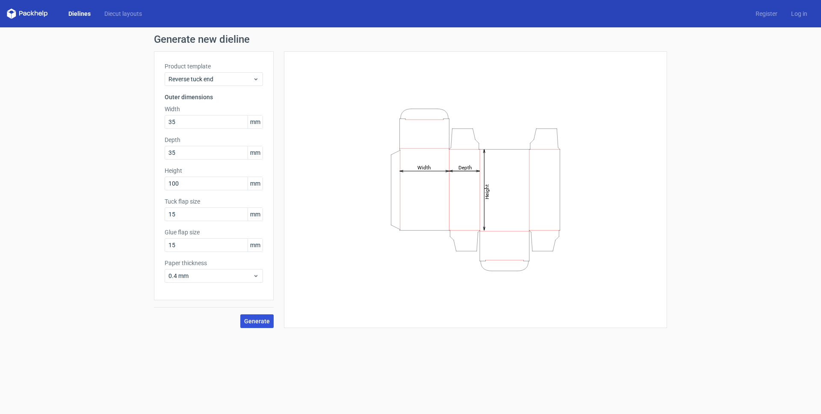 Image resolution: width=821 pixels, height=414 pixels. What do you see at coordinates (424, 167) in the screenshot?
I see `tspan: Width` at bounding box center [424, 167].